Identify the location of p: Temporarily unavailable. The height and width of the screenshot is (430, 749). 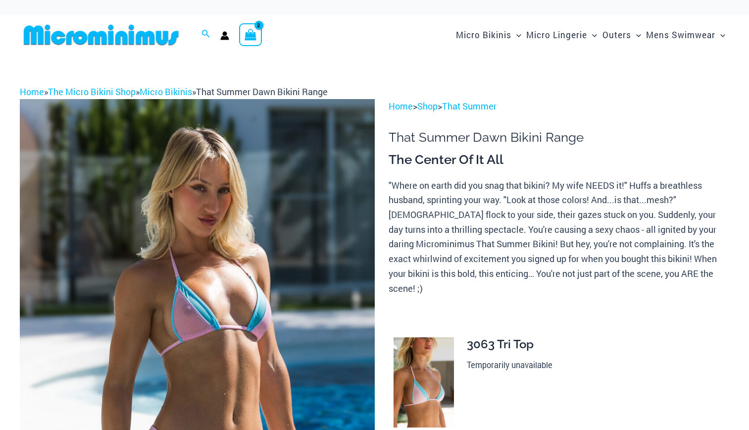
(594, 365).